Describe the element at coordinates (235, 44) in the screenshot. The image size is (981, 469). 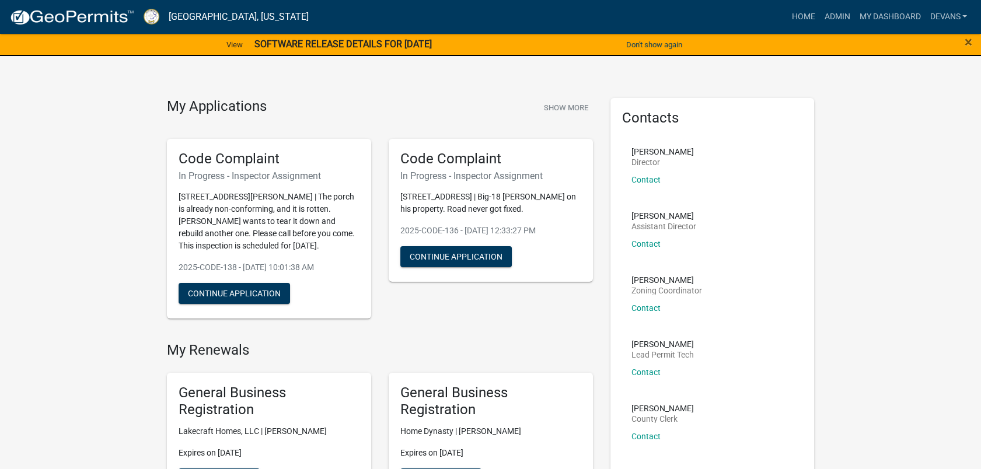
I see `a: View` at that location.